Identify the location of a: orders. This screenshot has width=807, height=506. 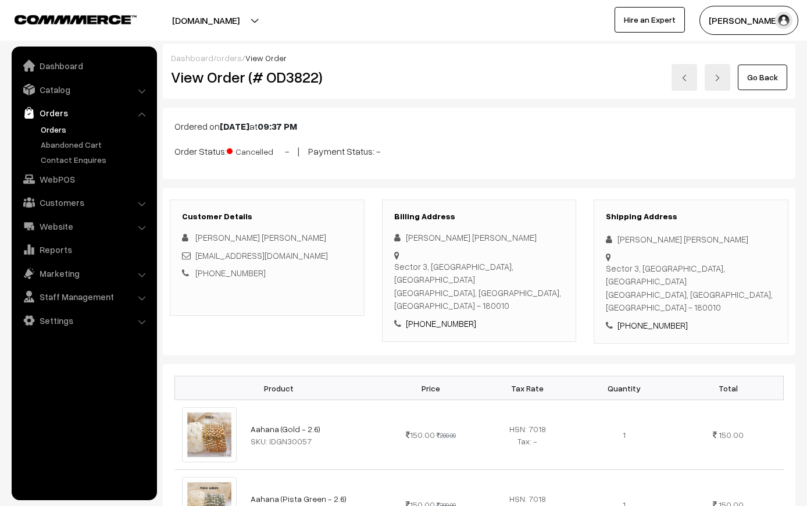
(229, 58).